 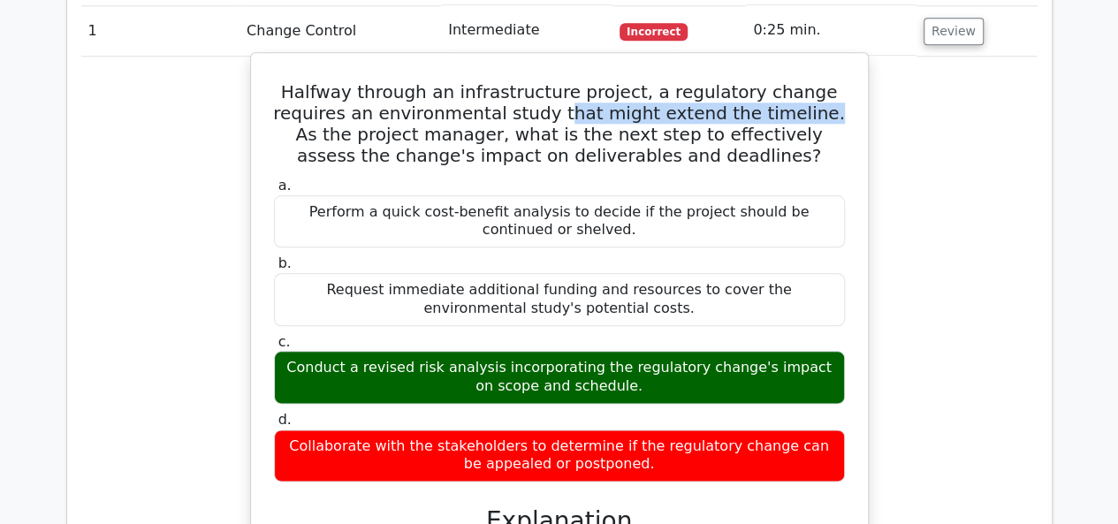 What do you see at coordinates (285, 419) in the screenshot?
I see `span: d.` at bounding box center [285, 419].